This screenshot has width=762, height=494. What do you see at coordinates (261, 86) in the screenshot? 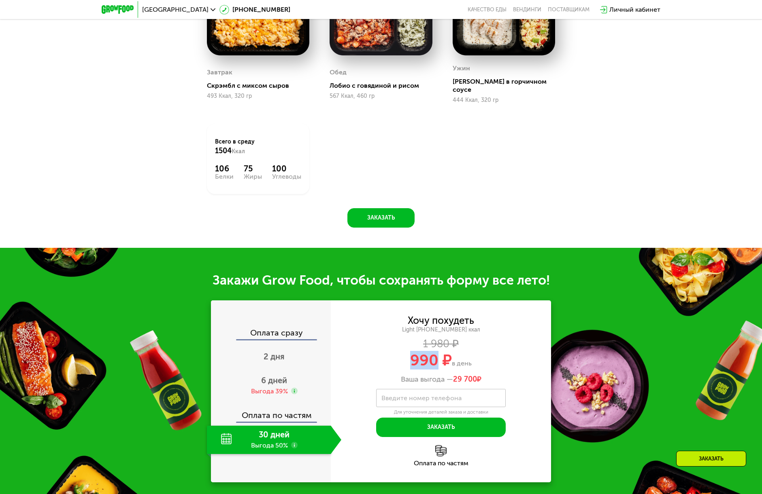
I see `div: Скрэмбл с миксом сыров` at bounding box center [261, 86].